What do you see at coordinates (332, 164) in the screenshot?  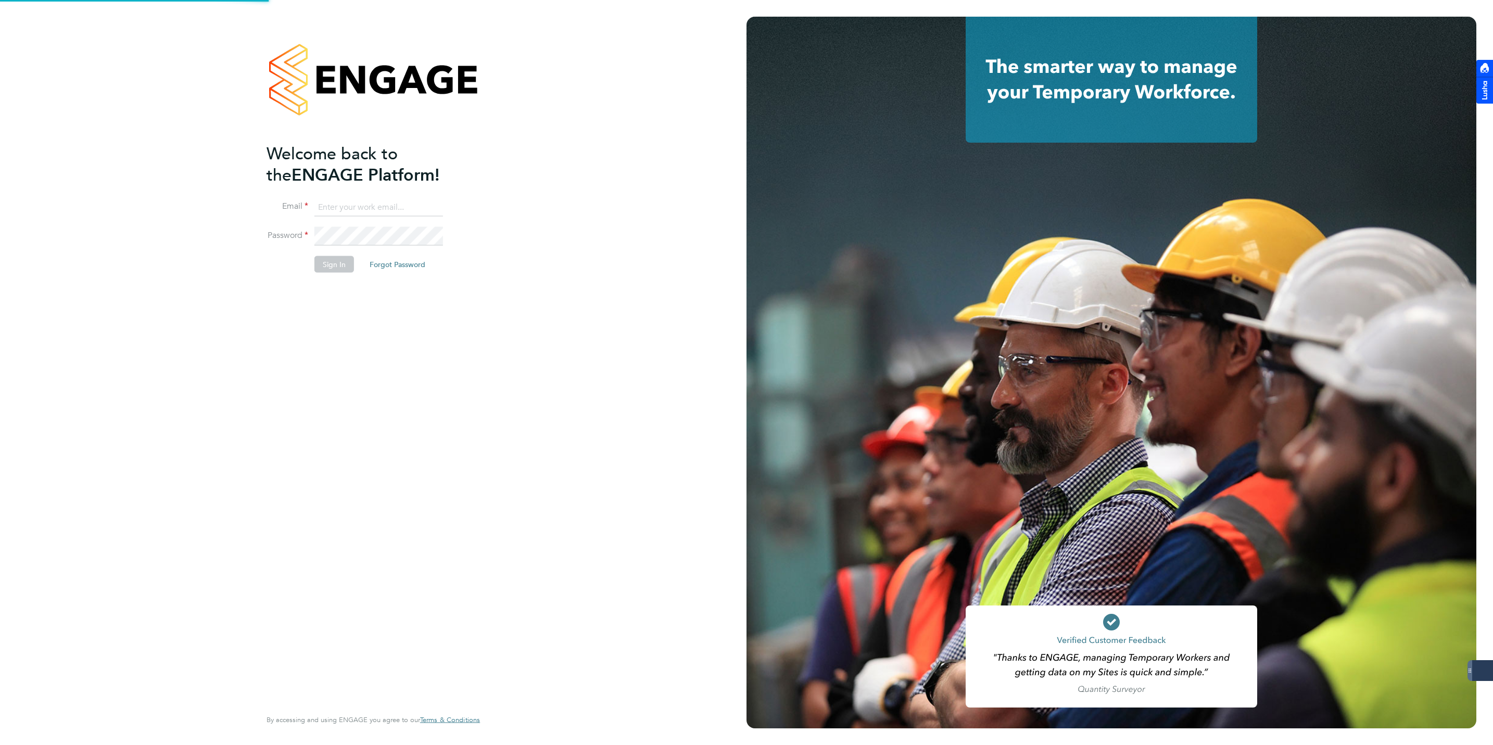 I see `span: Welcome back to the` at bounding box center [332, 164].